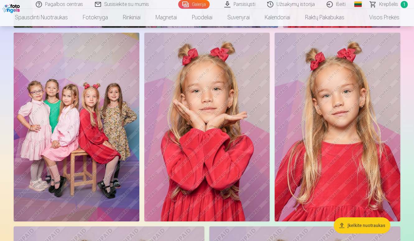  What do you see at coordinates (362, 225) in the screenshot?
I see `button: Įkelkite nuotraukas` at bounding box center [362, 225].